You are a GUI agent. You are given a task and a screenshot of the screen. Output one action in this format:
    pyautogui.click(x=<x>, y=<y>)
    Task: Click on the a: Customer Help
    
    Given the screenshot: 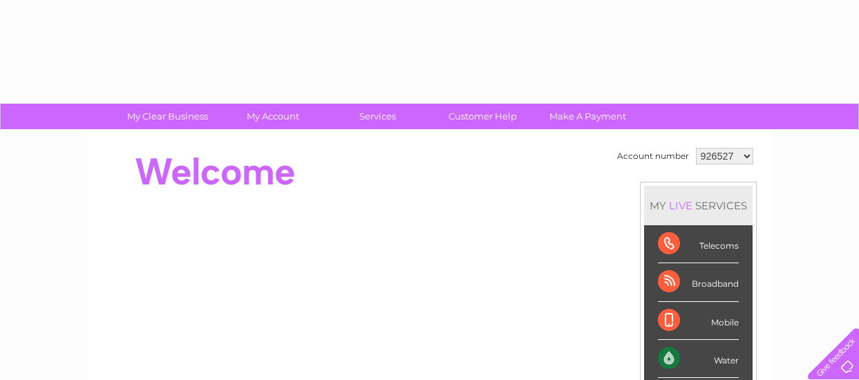 What is the action you would take?
    pyautogui.click(x=482, y=116)
    